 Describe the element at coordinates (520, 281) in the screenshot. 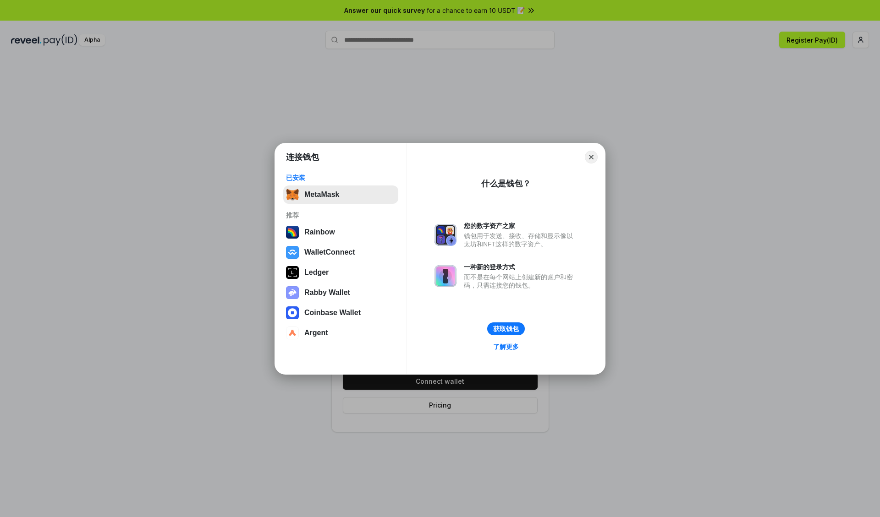

I see `div: 而不是在每个网站上创建新的账户和密码，只需连接您的钱包。` at that location.